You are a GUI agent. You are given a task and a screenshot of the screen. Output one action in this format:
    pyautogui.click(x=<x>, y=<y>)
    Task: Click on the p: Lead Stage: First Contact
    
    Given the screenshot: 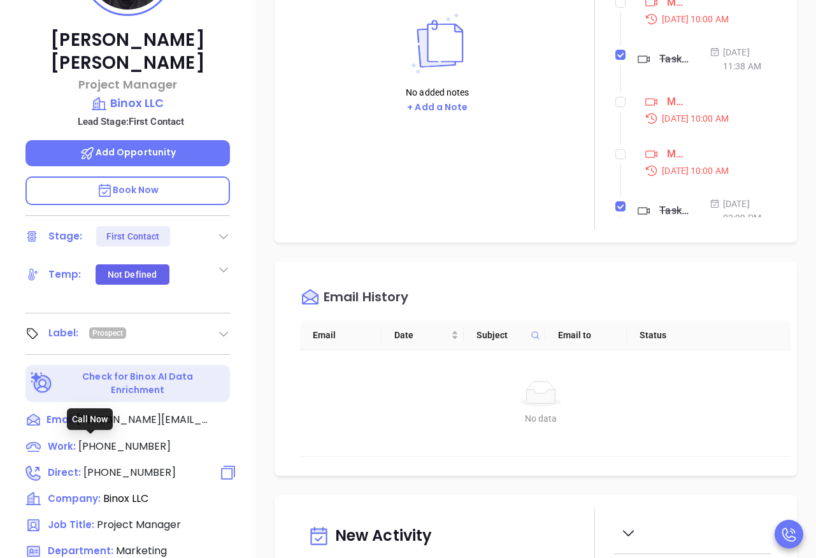 What is the action you would take?
    pyautogui.click(x=131, y=122)
    